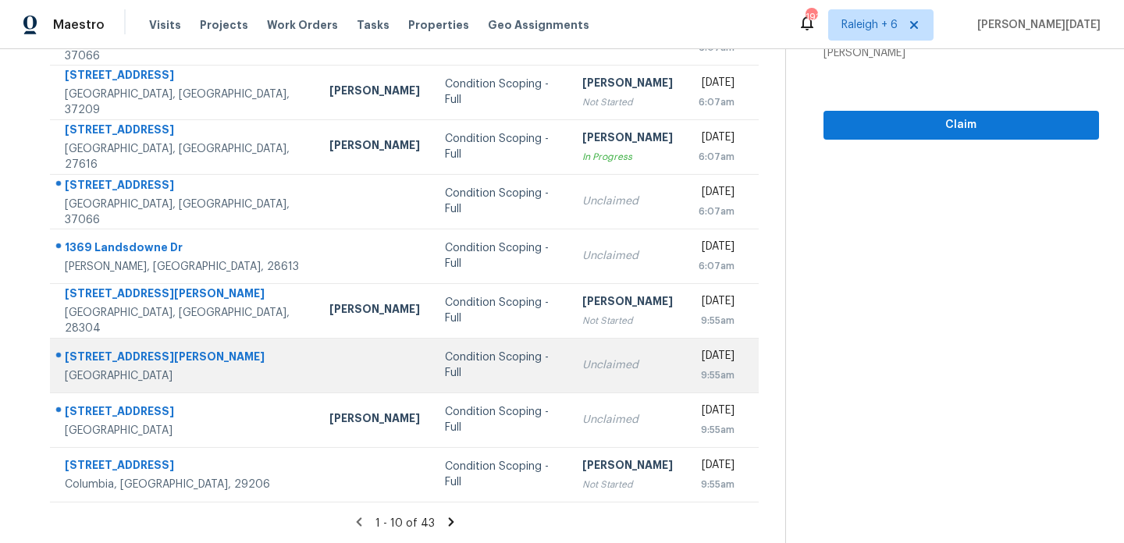 The height and width of the screenshot is (543, 1124). I want to click on span: Visits, so click(165, 25).